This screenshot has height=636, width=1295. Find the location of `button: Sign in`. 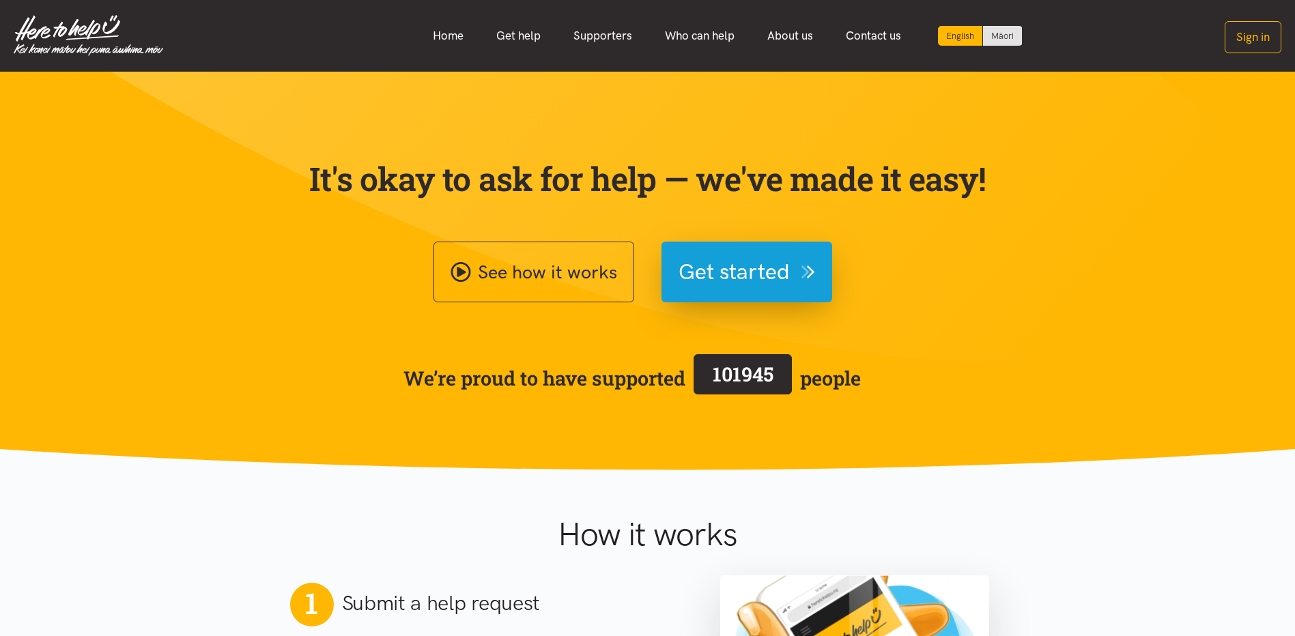

button: Sign in is located at coordinates (1253, 37).